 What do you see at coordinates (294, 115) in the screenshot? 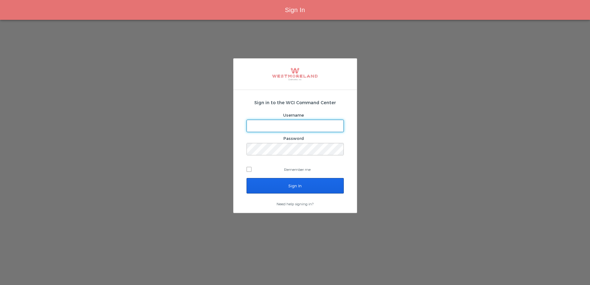
I see `label: Username` at bounding box center [294, 115].